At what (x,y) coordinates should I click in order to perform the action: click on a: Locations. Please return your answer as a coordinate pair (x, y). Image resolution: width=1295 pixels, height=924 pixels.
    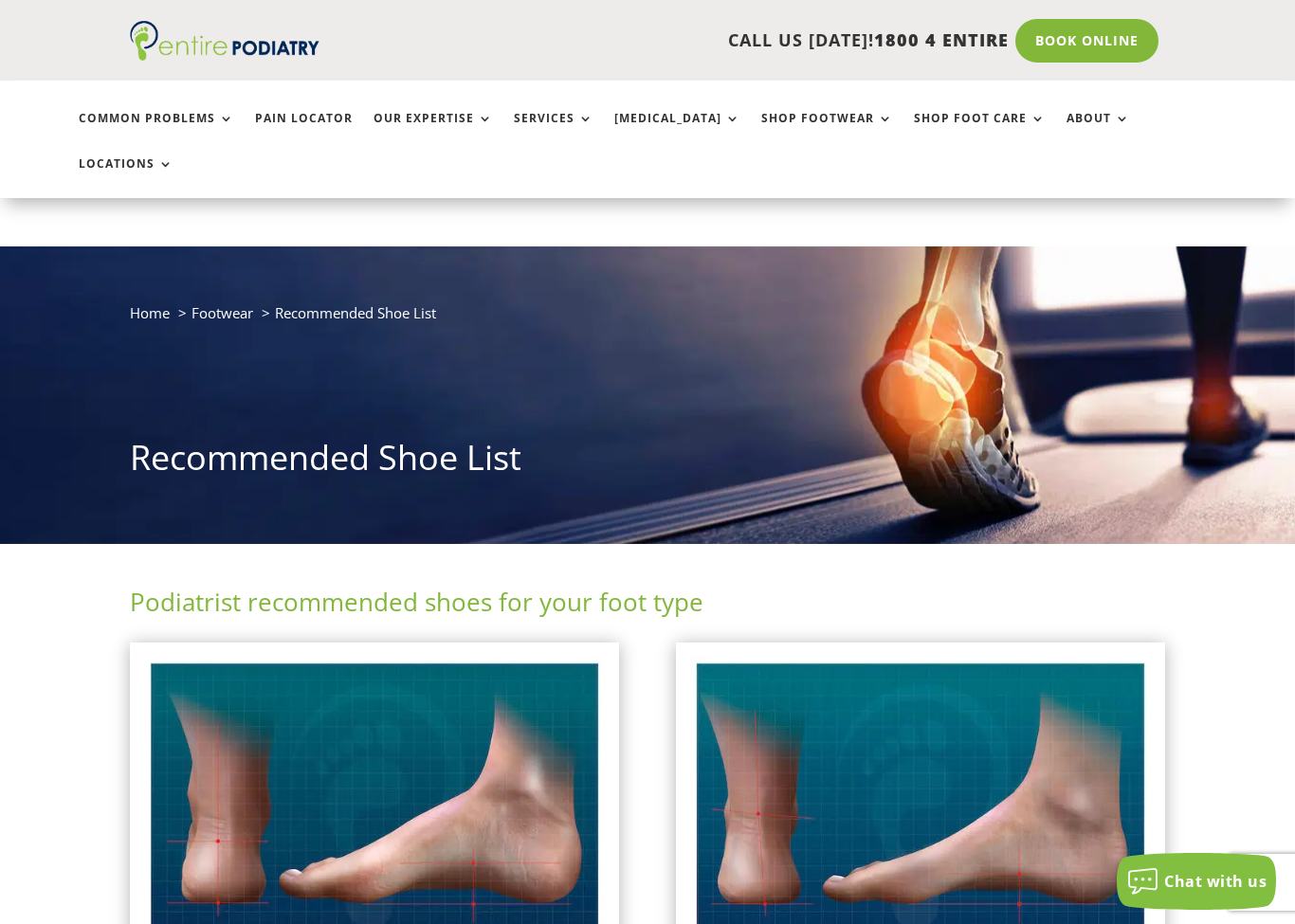
    Looking at the image, I should click on (126, 177).